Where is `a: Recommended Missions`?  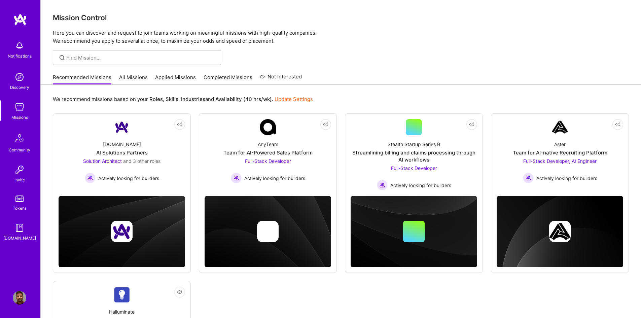
a: Recommended Missions is located at coordinates (82, 79).